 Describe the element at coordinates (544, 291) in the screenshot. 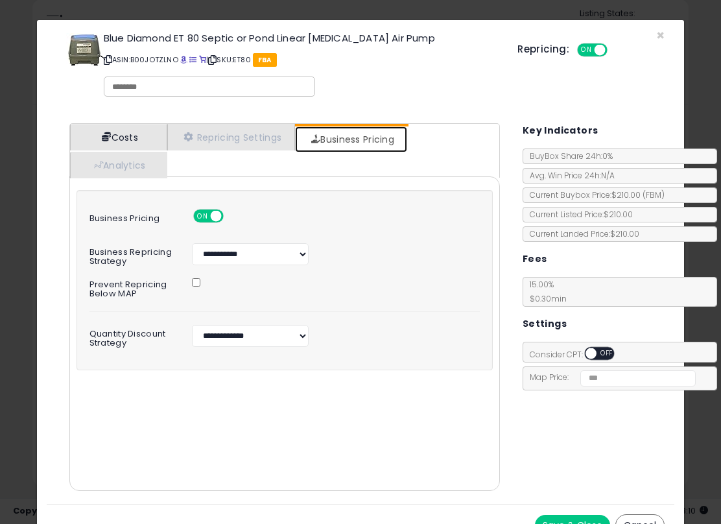

I see `span: 15.00 %` at that location.